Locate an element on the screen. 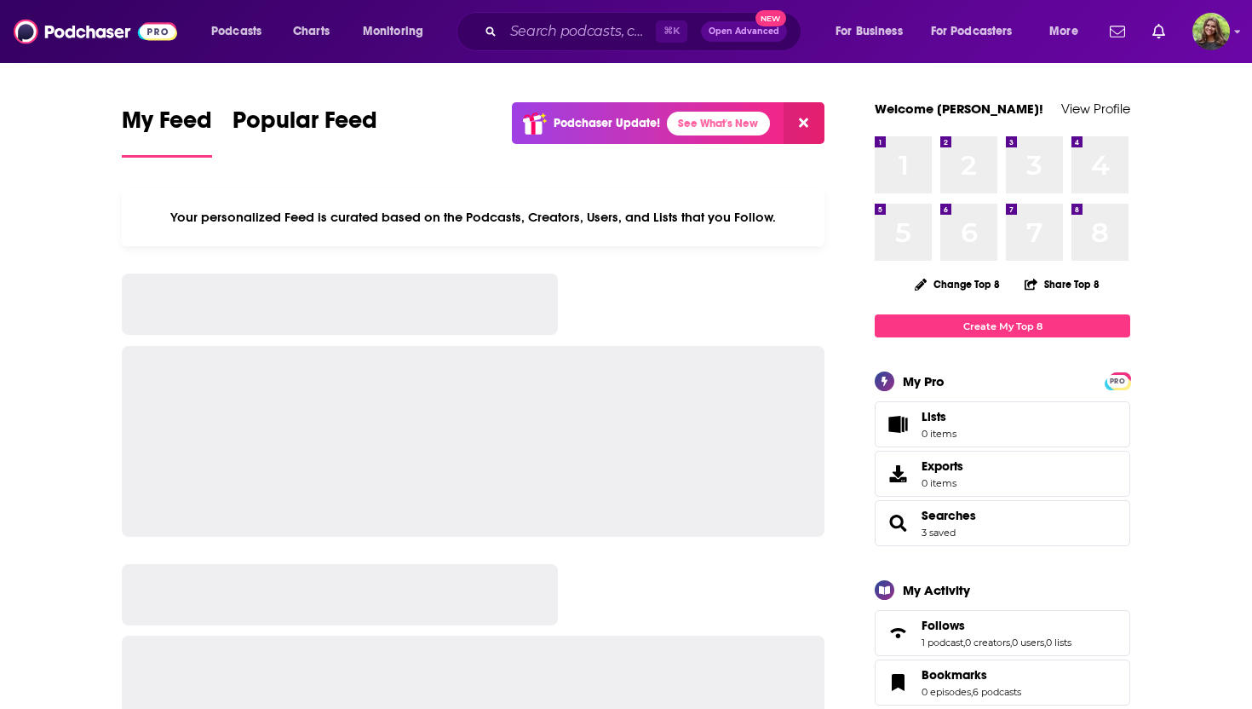 This screenshot has height=709, width=1252. span: More is located at coordinates (1064, 32).